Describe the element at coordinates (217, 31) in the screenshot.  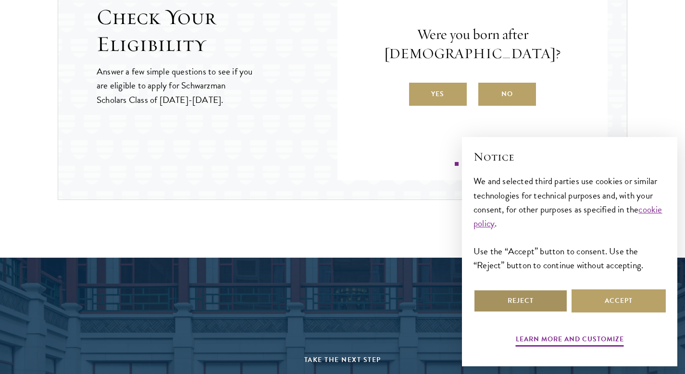
I see `h2: Check Your Eligibility` at that location.